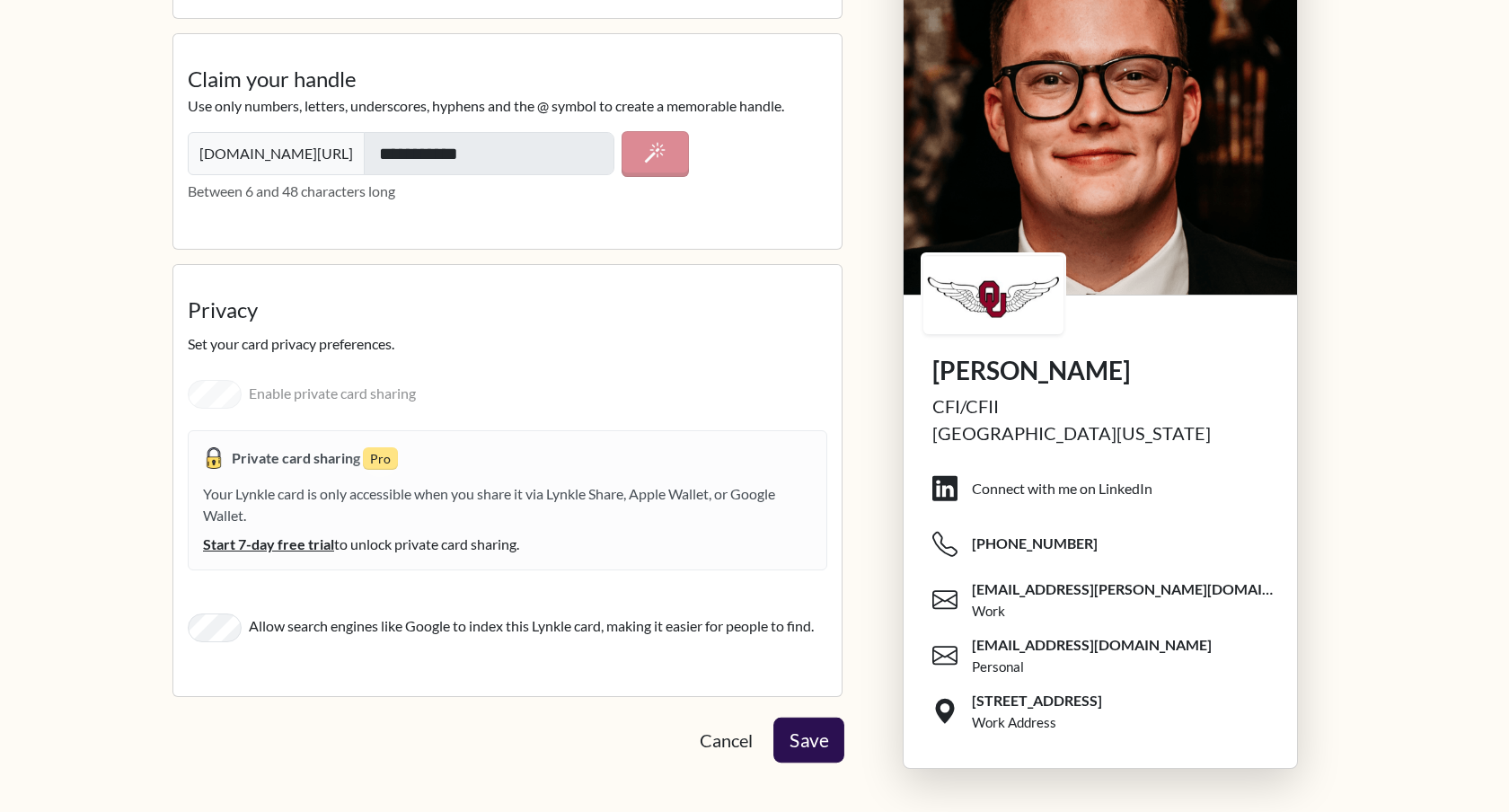 The width and height of the screenshot is (1509, 812). Describe the element at coordinates (994, 295) in the screenshot. I see `img: logo` at that location.